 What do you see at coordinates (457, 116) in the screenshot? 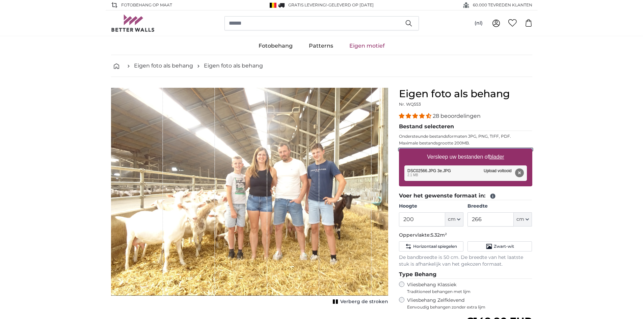
I see `span: 28 beoordelingen` at bounding box center [457, 116].